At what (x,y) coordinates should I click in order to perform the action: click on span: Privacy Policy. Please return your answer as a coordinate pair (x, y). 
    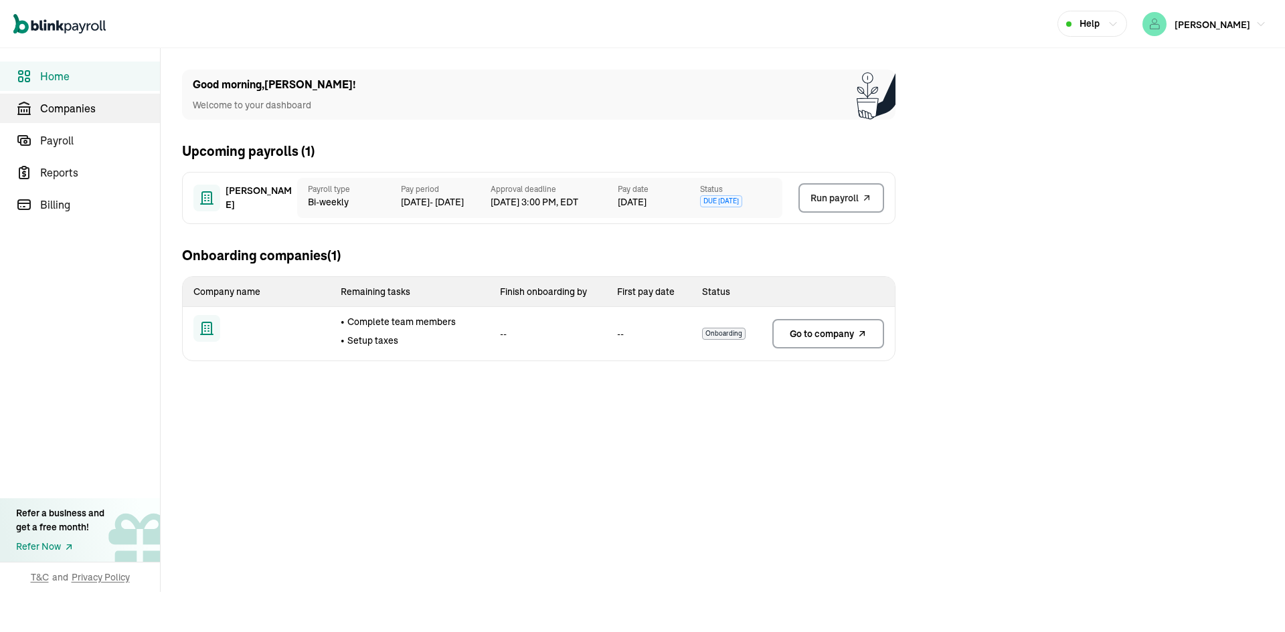
    Looking at the image, I should click on (100, 577).